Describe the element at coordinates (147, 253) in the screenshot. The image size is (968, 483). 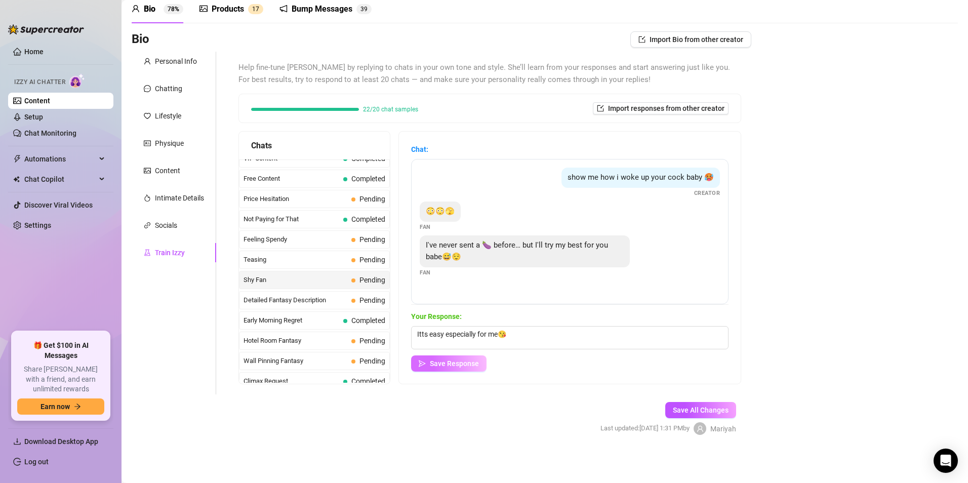
I see `span: experiment` at that location.